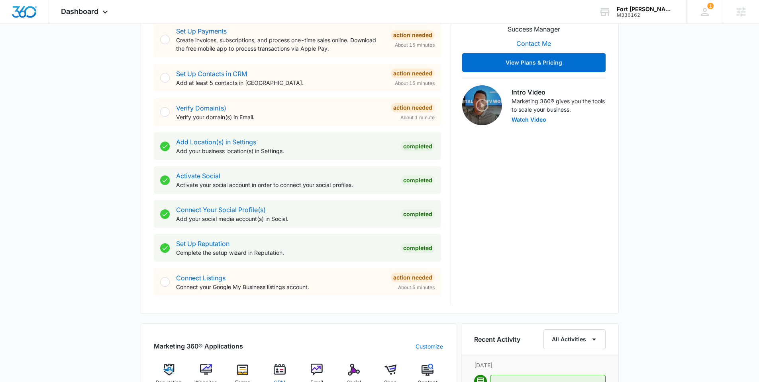 The width and height of the screenshot is (759, 382). I want to click on p: Create invoices, subscriptions, and process one-time sales online. Download the free mobile app t..., so click(280, 44).